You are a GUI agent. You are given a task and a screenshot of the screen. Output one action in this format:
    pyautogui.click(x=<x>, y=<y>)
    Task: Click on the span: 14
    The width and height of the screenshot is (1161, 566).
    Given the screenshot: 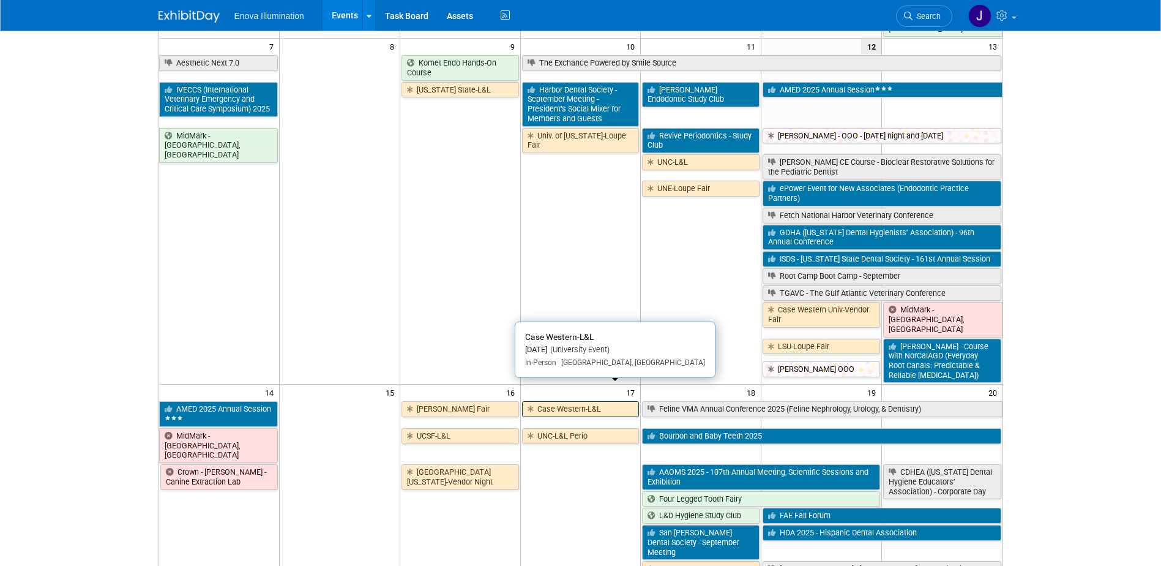 What is the action you would take?
    pyautogui.click(x=271, y=392)
    